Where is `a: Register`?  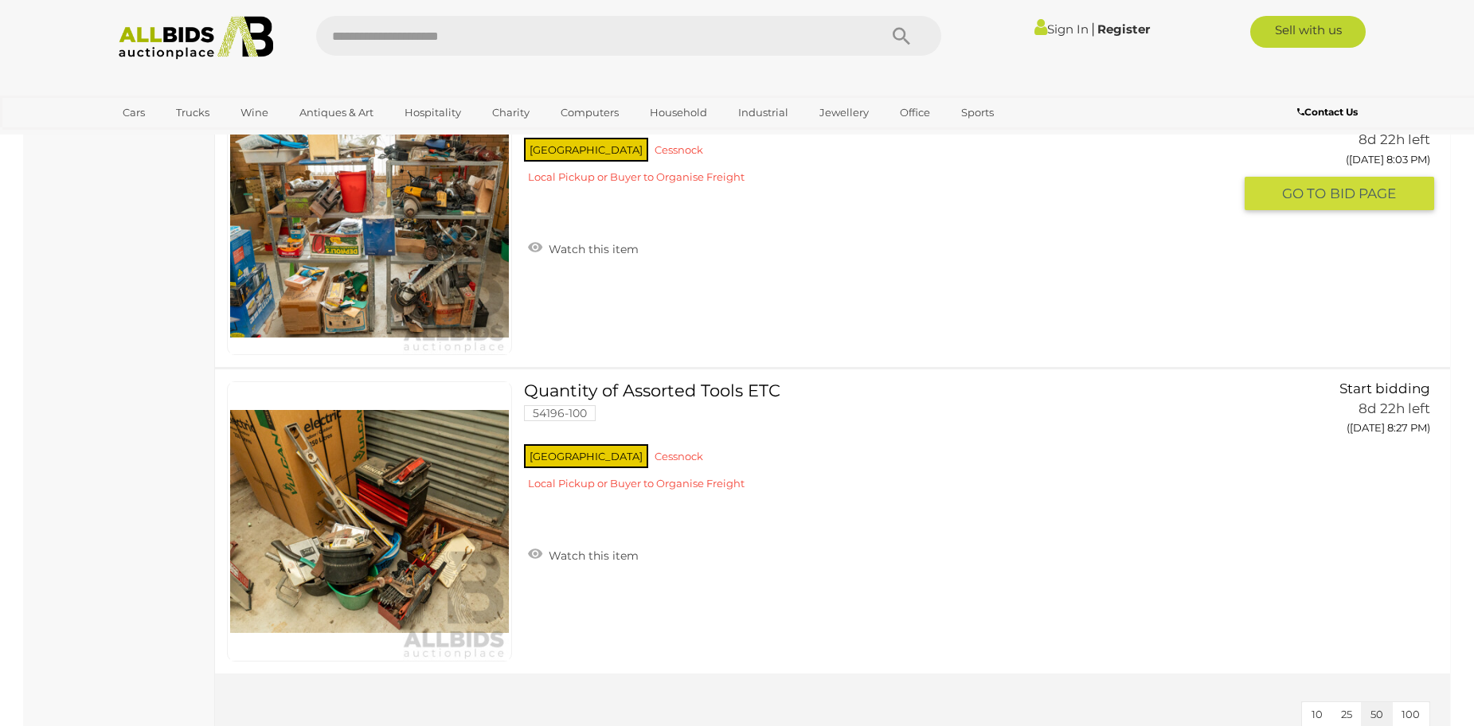
a: Register is located at coordinates (1124, 29).